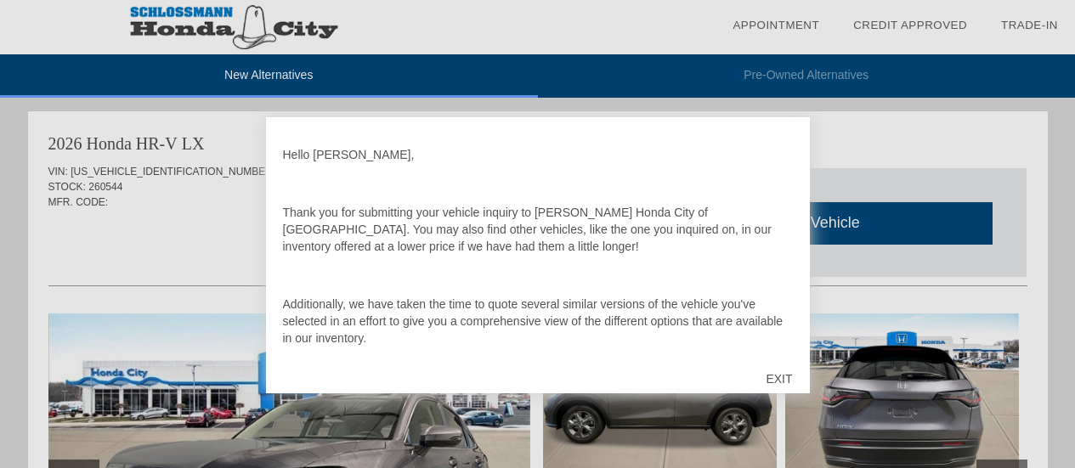 The height and width of the screenshot is (468, 1075). Describe the element at coordinates (1029, 25) in the screenshot. I see `a: Trade-In` at that location.